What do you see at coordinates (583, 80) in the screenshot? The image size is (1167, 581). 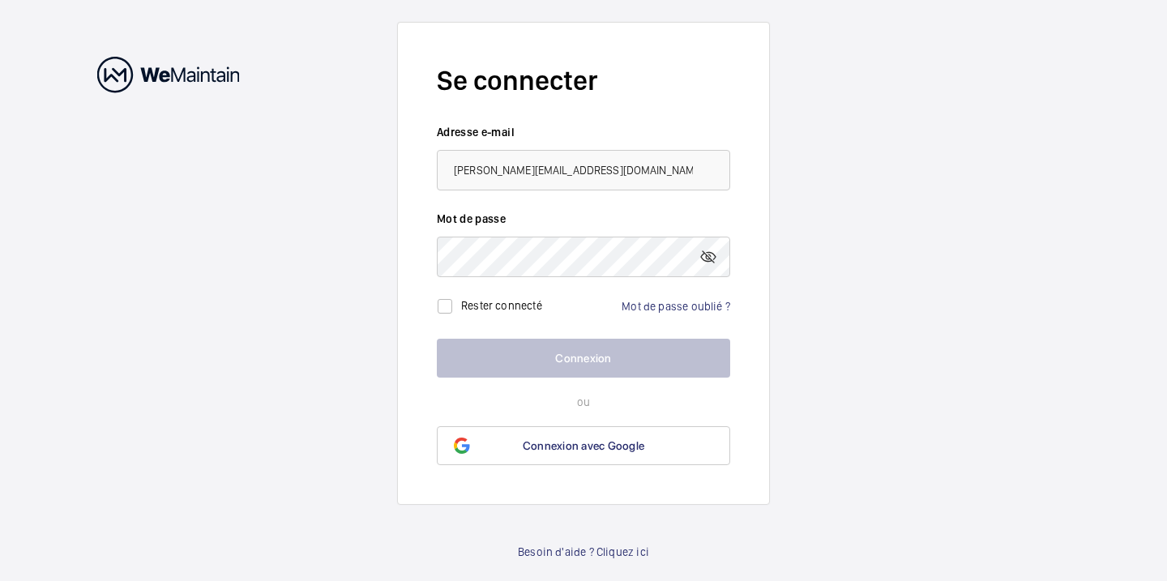 I see `h2: Se connecter` at bounding box center [583, 80].